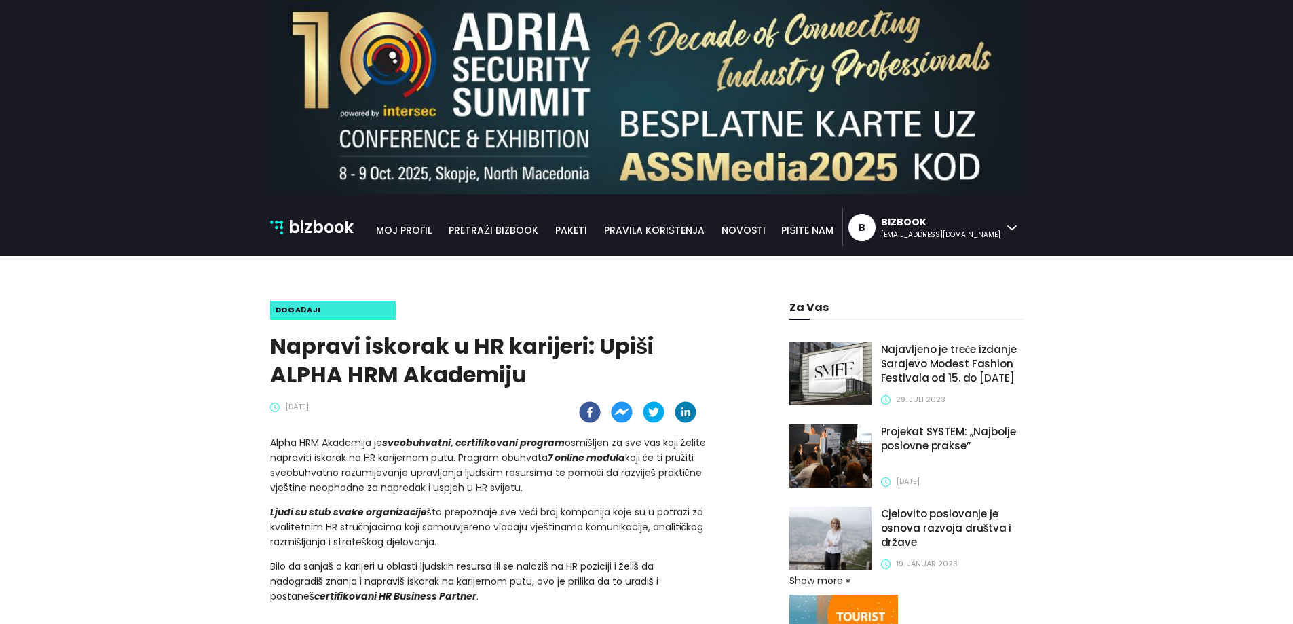 The width and height of the screenshot is (1293, 624). What do you see at coordinates (906, 307) in the screenshot?
I see `h1: za vas` at bounding box center [906, 307].